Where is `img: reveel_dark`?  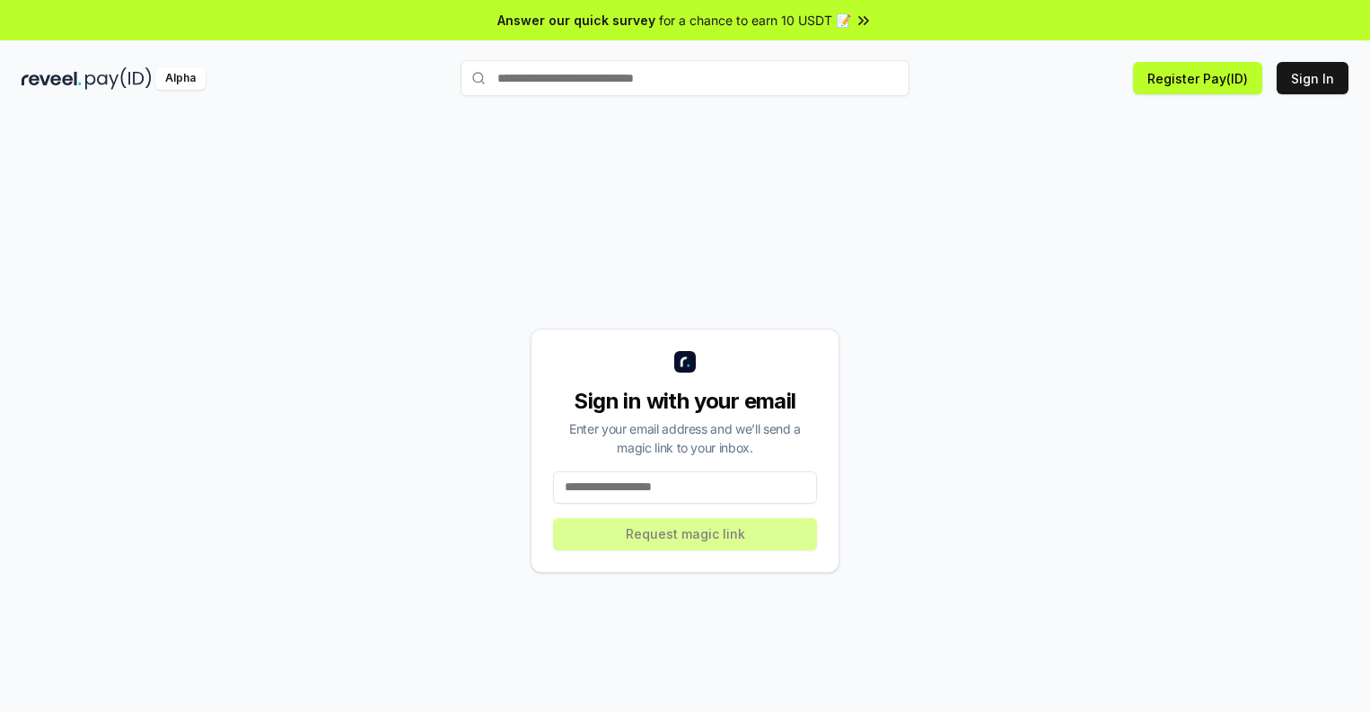 img: reveel_dark is located at coordinates (51, 78).